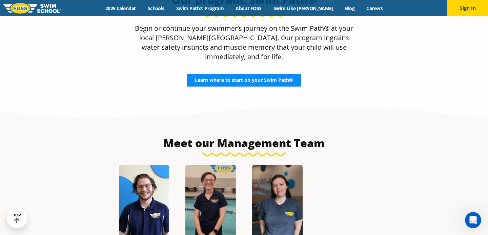 This screenshot has height=235, width=488. Describe the element at coordinates (244, 80) in the screenshot. I see `a: Learn where to start on your Swim Path®` at that location.